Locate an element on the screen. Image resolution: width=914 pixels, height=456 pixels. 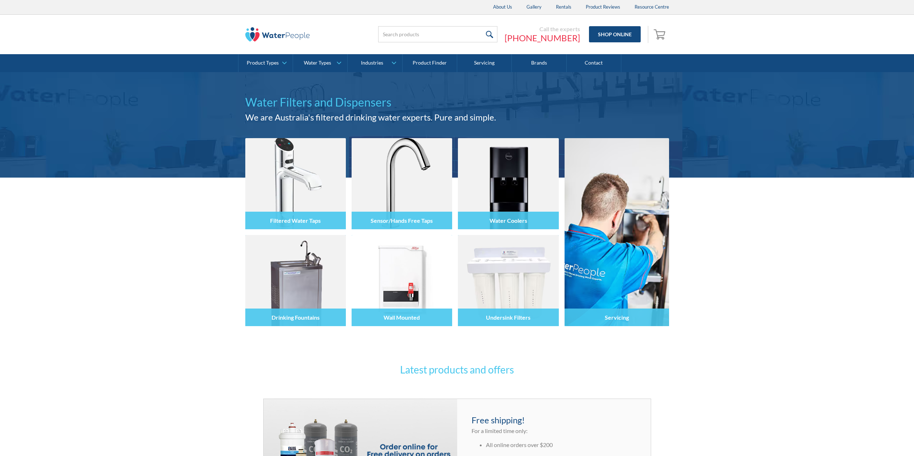
a: Undersink Filters is located at coordinates (508, 281).